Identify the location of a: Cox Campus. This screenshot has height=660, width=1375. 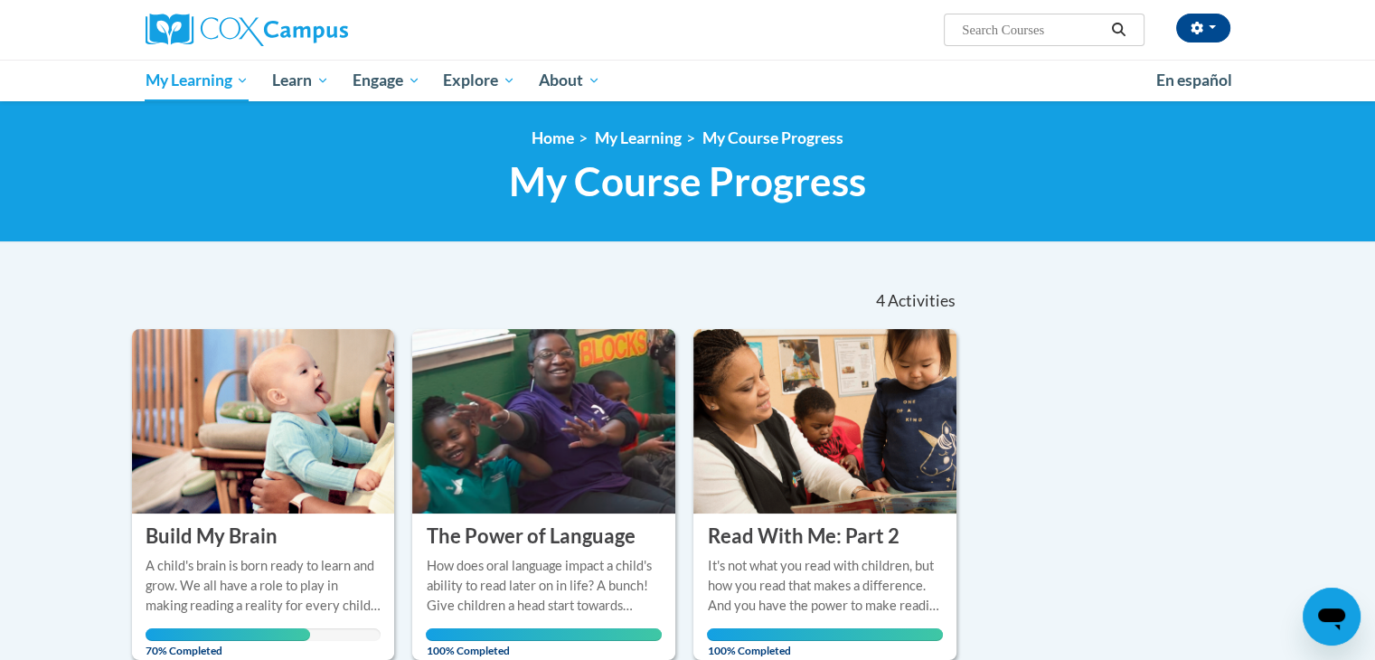
(317, 30).